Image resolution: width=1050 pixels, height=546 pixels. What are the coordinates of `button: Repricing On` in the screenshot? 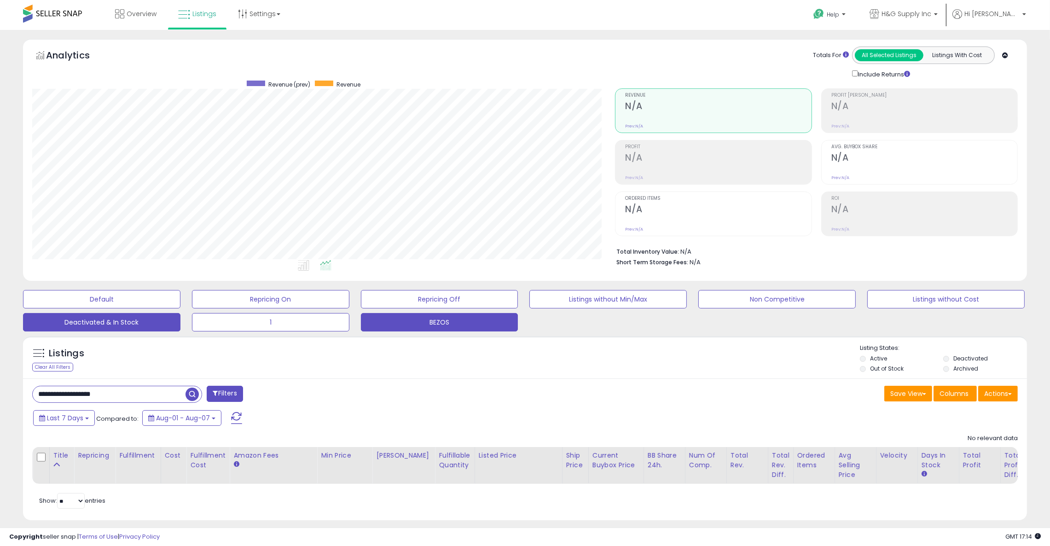 It's located at (271, 299).